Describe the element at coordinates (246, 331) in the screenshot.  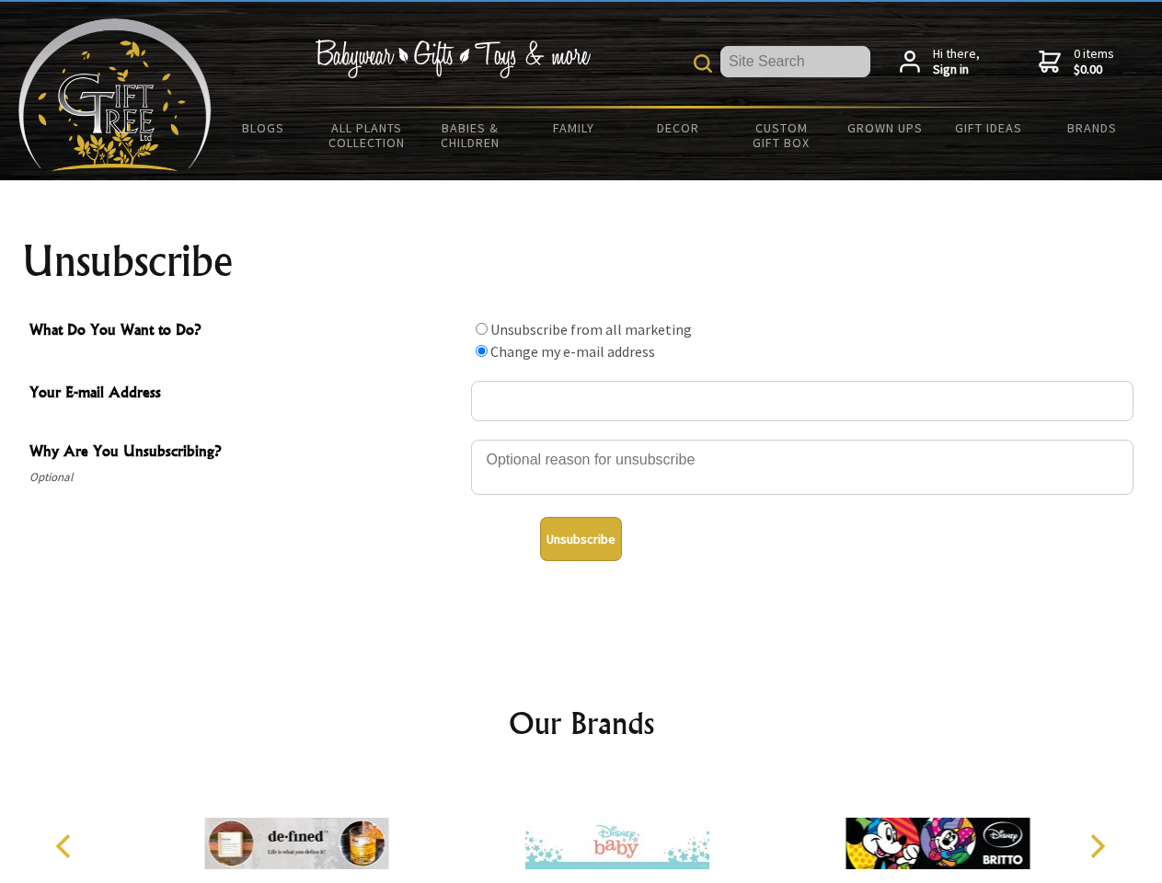
I see `span: What Do You Want to Do?` at that location.